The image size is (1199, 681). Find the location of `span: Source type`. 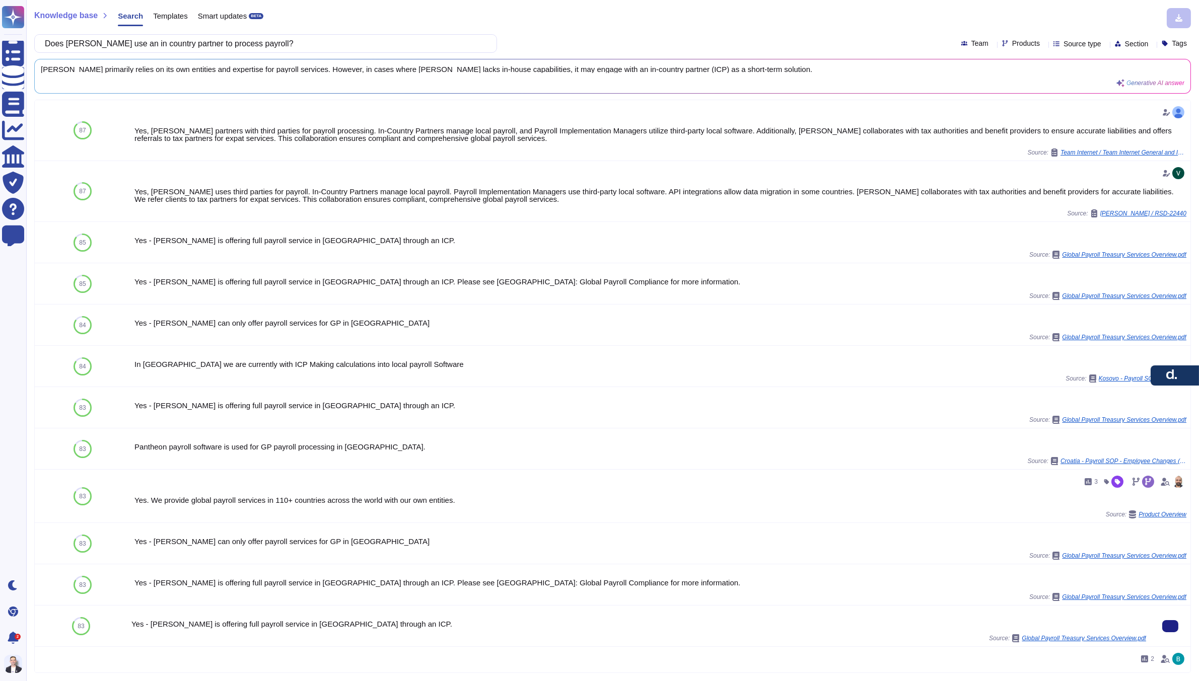

span: Source type is located at coordinates (1082, 44).